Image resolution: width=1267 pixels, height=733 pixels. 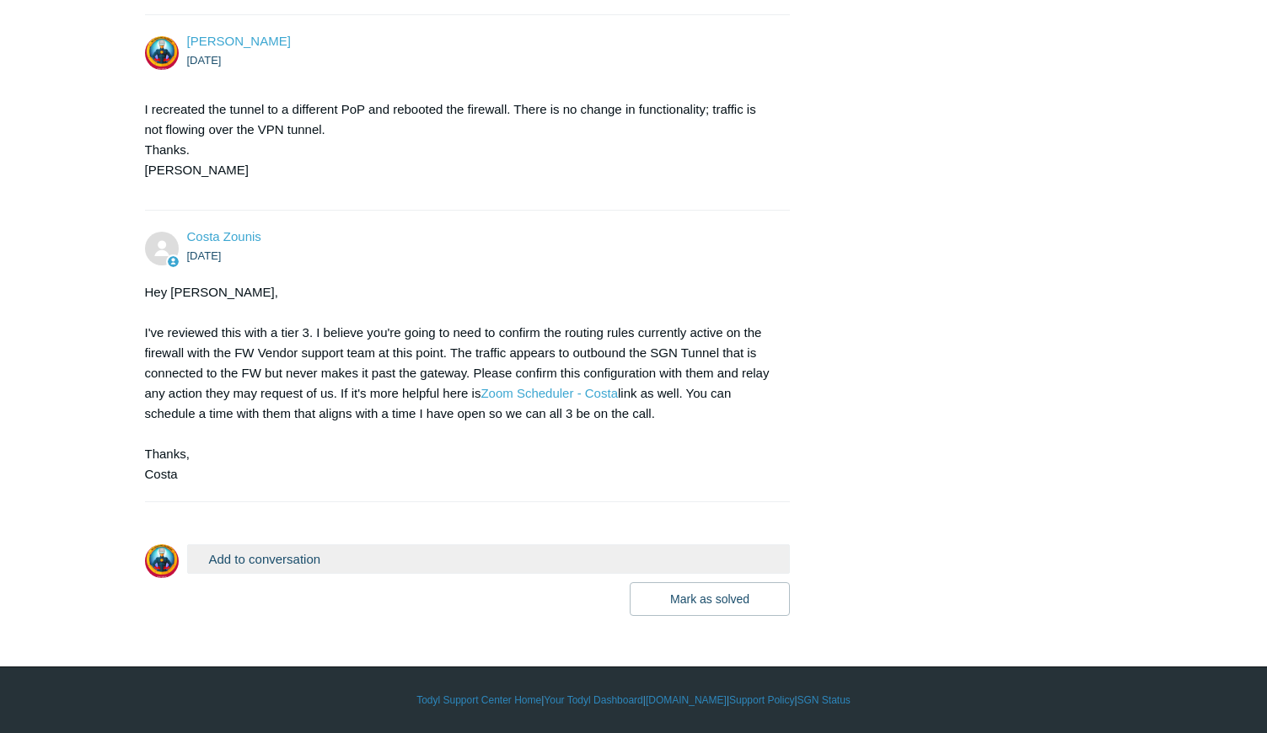 I want to click on button: Mark as solved, so click(x=710, y=599).